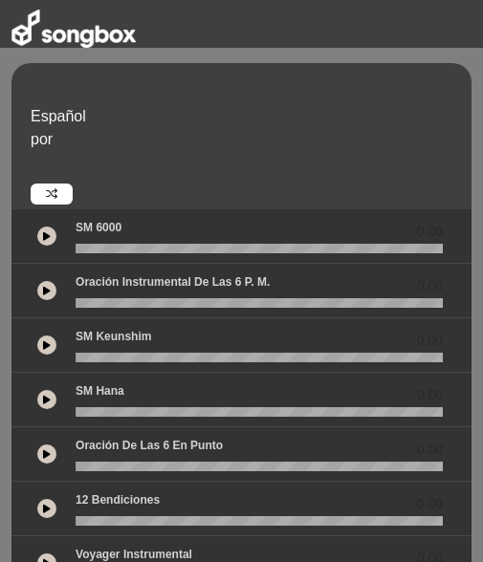  What do you see at coordinates (99, 228) in the screenshot?
I see `font: SM 6000` at bounding box center [99, 228].